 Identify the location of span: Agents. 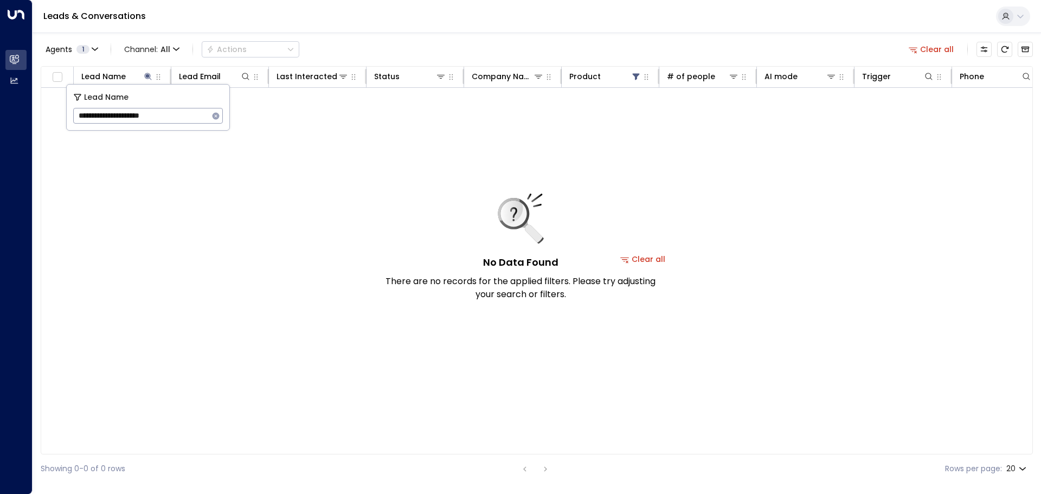
(59, 49).